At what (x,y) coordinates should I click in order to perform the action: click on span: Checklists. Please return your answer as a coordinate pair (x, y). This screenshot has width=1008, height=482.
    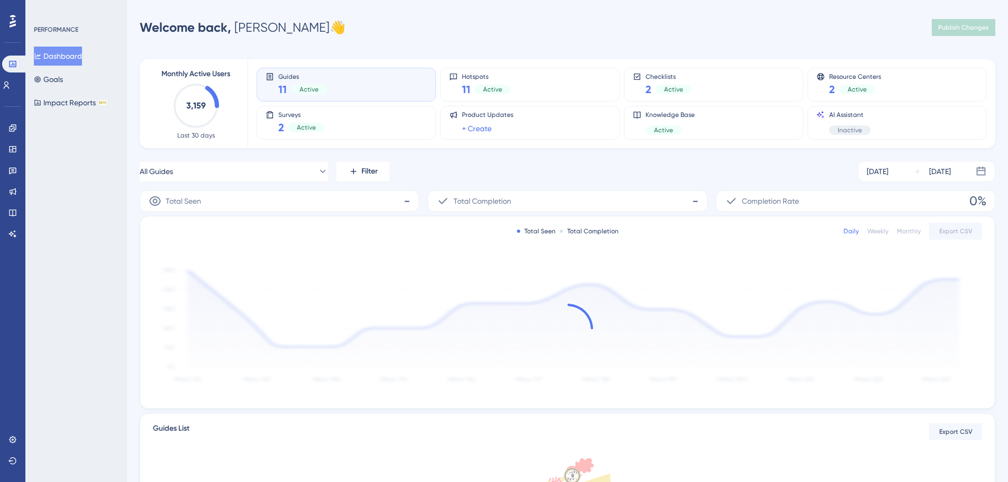
    Looking at the image, I should click on (668, 76).